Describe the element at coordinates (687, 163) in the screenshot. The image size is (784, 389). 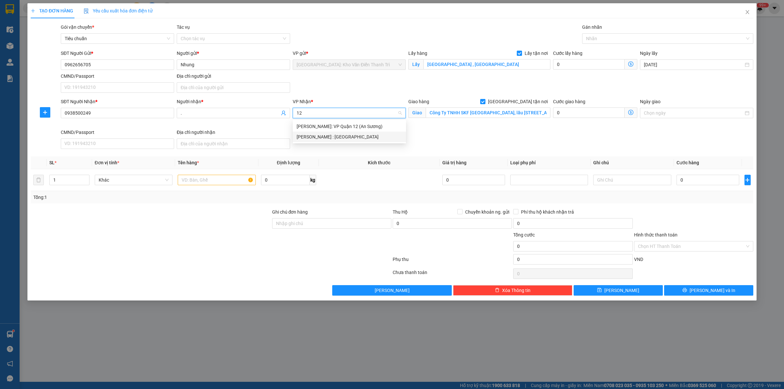
I see `span: Cước hàng` at that location.